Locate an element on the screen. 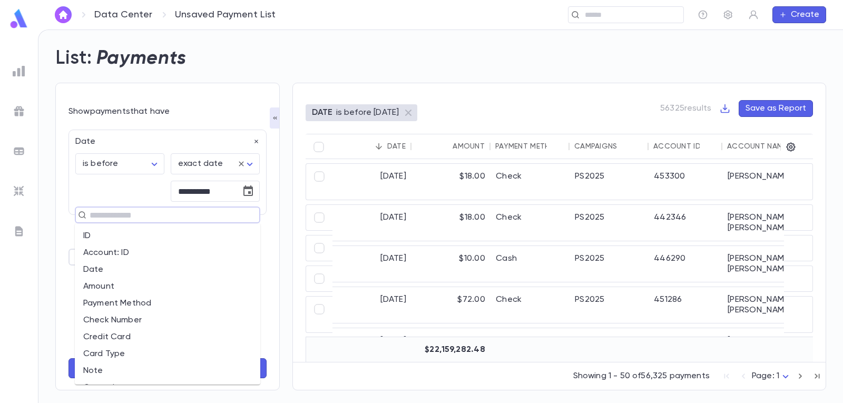 The image size is (843, 403). p: Showing 1 - 50 of 56,325 payments is located at coordinates (642, 376).